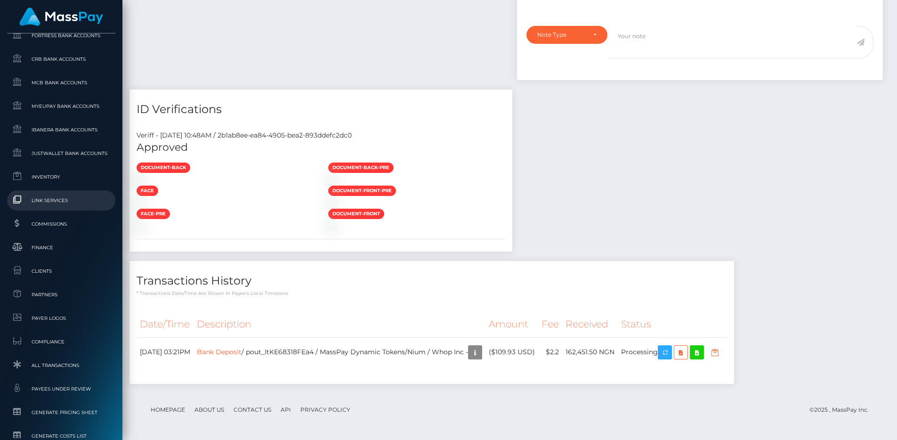  I want to click on a: Generate Pricing Sheet, so click(61, 412).